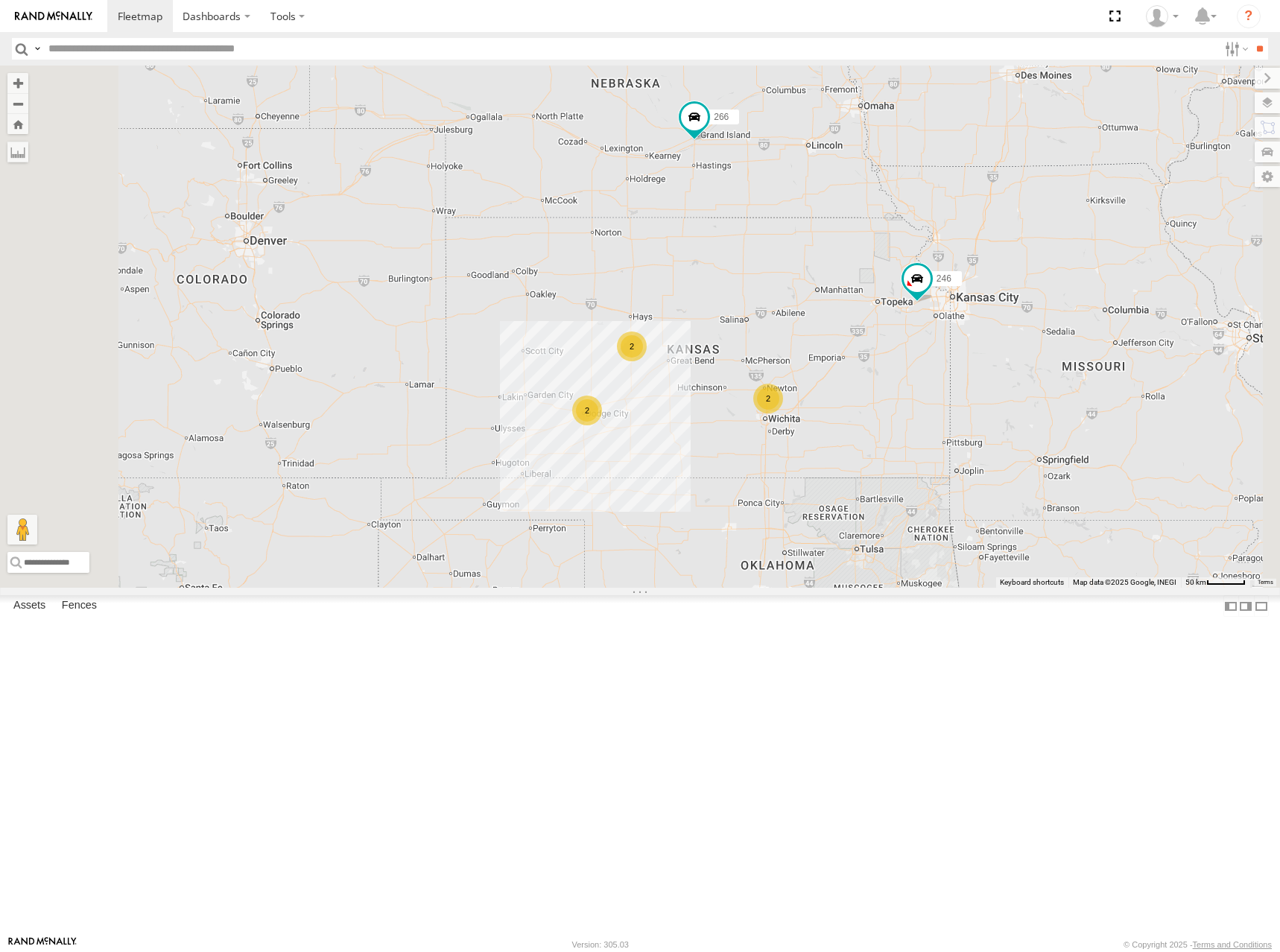 This screenshot has height=952, width=1280. I want to click on span: 50 km, so click(1196, 582).